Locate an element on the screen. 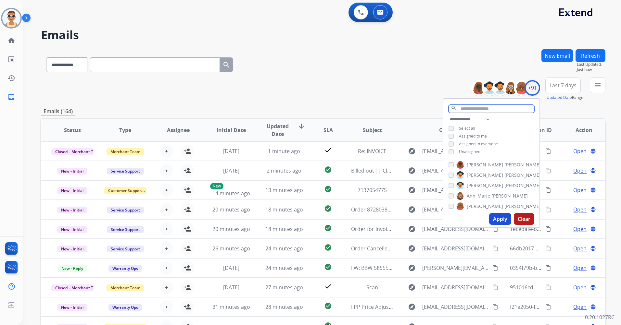 This screenshot has height=325, width=621. span: Customer is located at coordinates (452, 130).